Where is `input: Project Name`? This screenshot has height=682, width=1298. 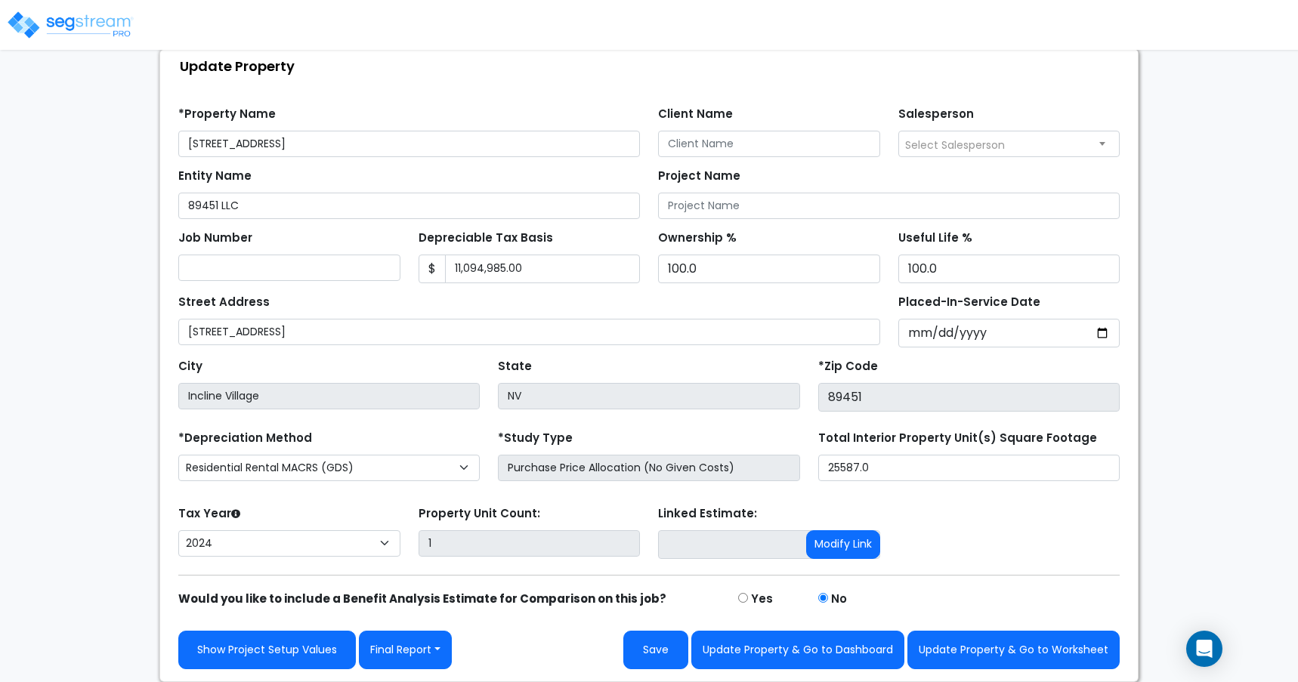
input: Project Name is located at coordinates (889, 206).